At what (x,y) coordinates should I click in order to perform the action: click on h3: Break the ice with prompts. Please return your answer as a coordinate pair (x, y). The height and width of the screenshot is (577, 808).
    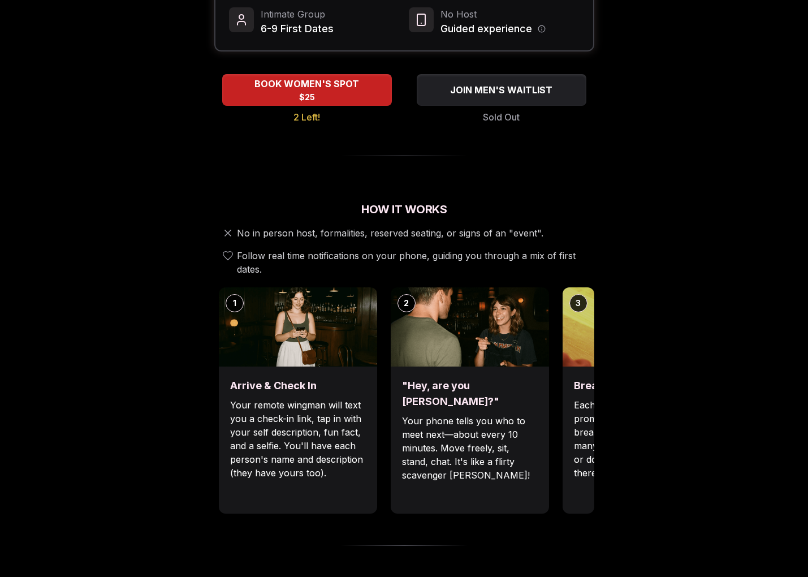
    Looking at the image, I should click on (642, 386).